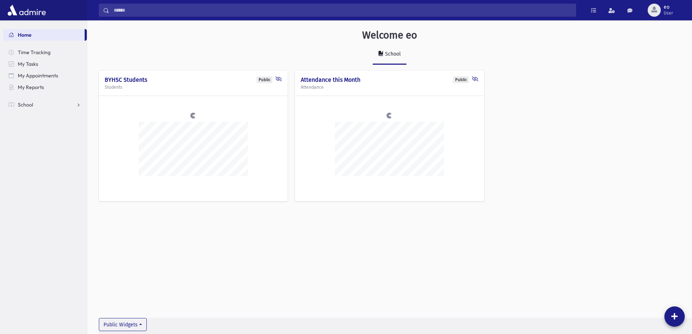 The width and height of the screenshot is (692, 334). I want to click on span: Home, so click(25, 35).